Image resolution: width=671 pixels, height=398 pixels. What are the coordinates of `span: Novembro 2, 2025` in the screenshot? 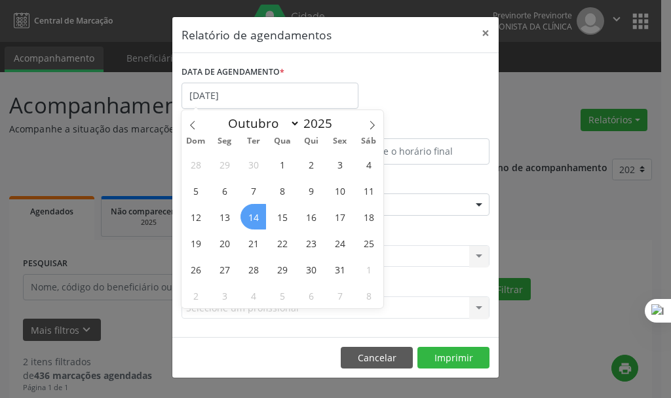 It's located at (195, 295).